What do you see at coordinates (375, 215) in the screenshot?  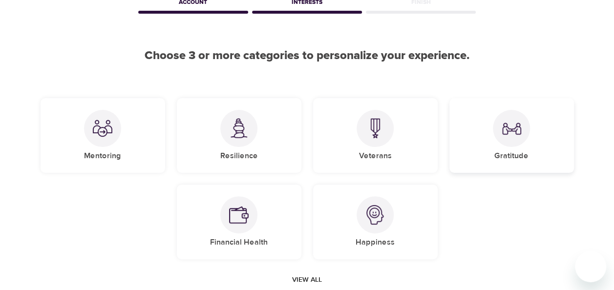 I see `img: Happiness` at bounding box center [375, 215].